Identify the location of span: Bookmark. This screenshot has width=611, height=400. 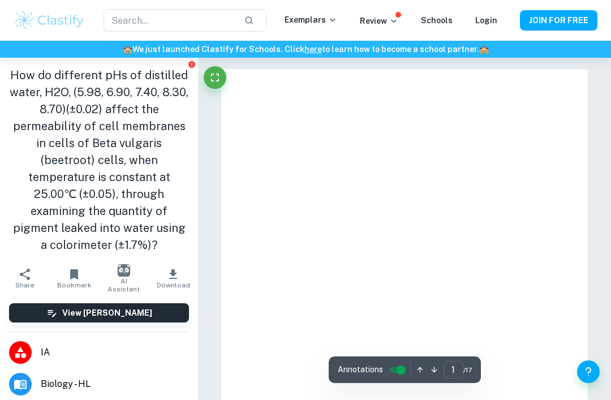
(74, 285).